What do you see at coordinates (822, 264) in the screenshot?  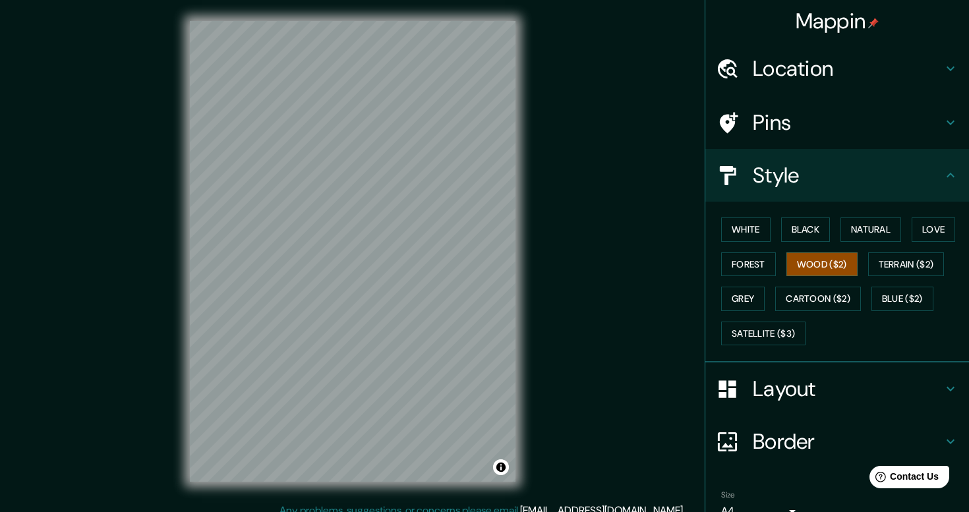 I see `button: Wood ($2)` at bounding box center [822, 264].